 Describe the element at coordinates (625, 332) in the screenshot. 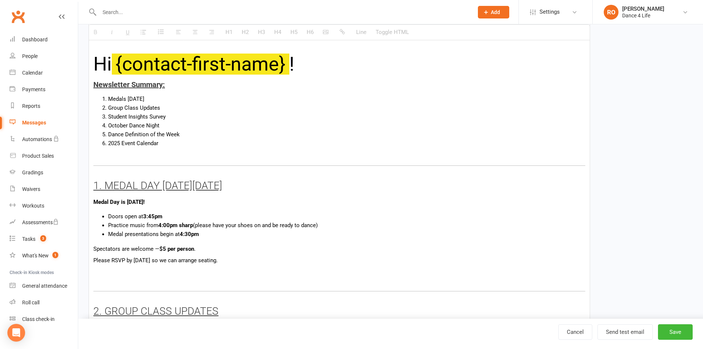

I see `button: Send test email` at that location.